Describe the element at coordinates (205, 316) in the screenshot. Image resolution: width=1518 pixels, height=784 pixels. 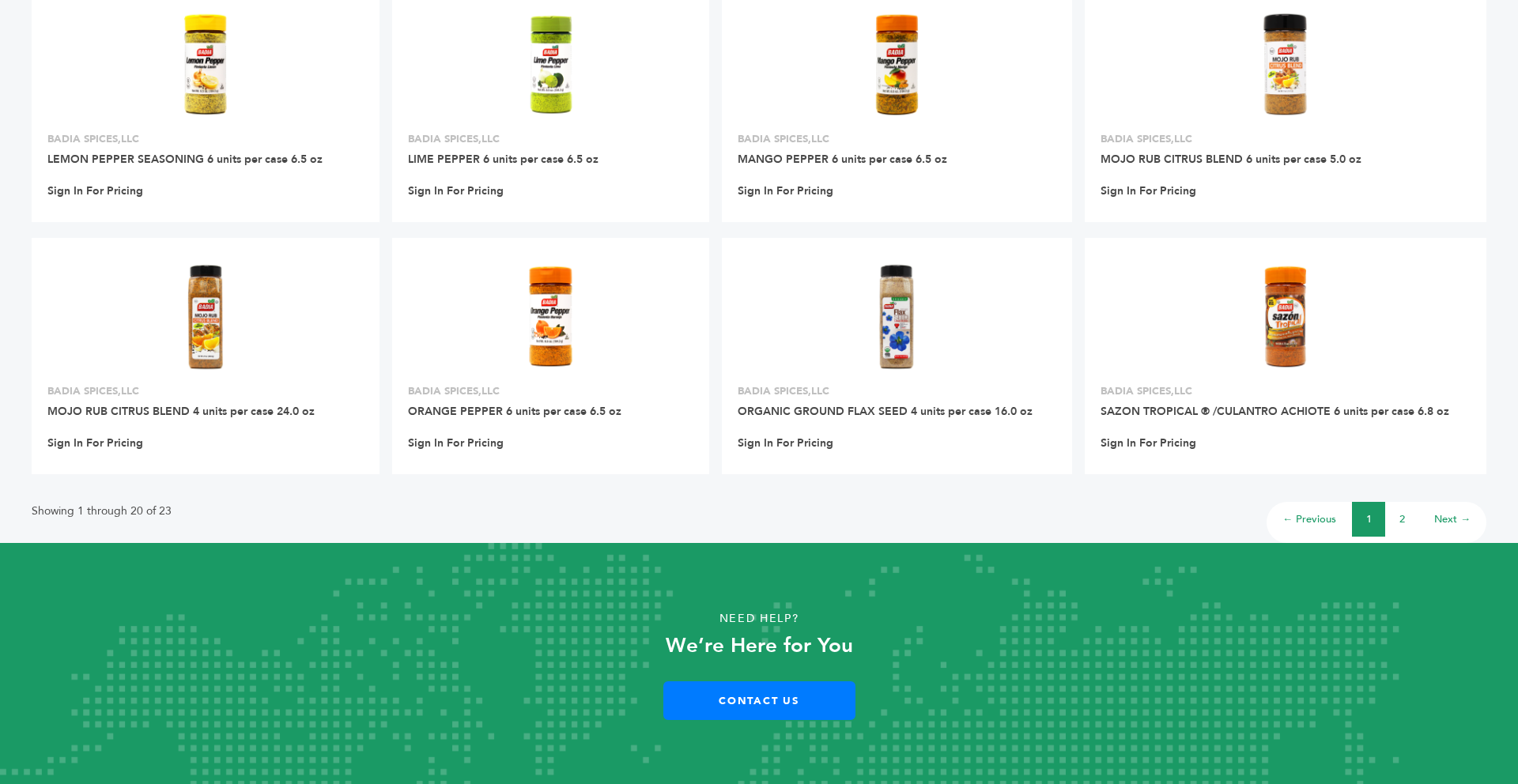
I see `img: MOJO RUB CITRUS BLEND 4 units per case 24.0 oz` at that location.